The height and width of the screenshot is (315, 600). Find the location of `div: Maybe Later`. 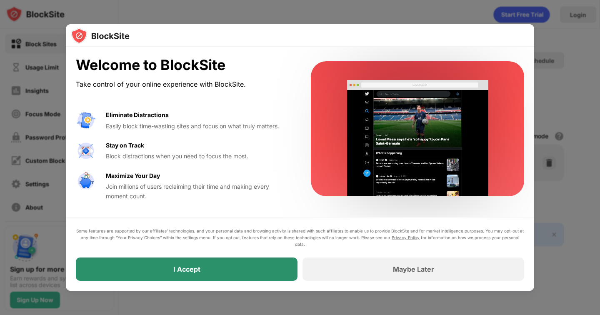

div: Maybe Later is located at coordinates (413, 269).